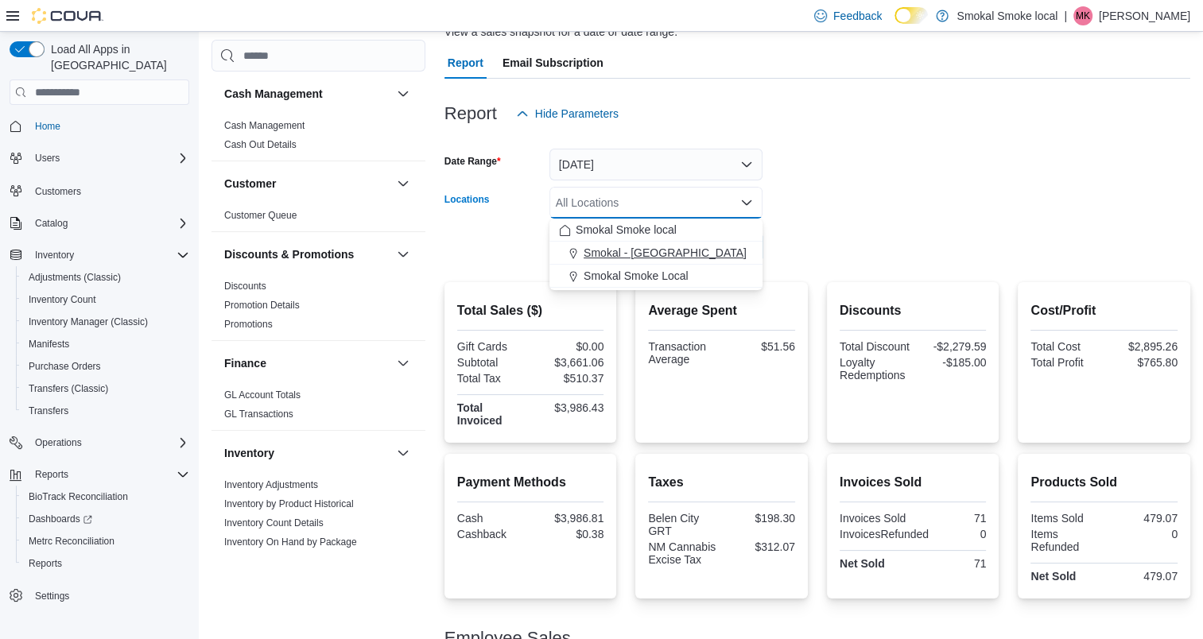  Describe the element at coordinates (106, 366) in the screenshot. I see `button: Purchase Orders` at that location.